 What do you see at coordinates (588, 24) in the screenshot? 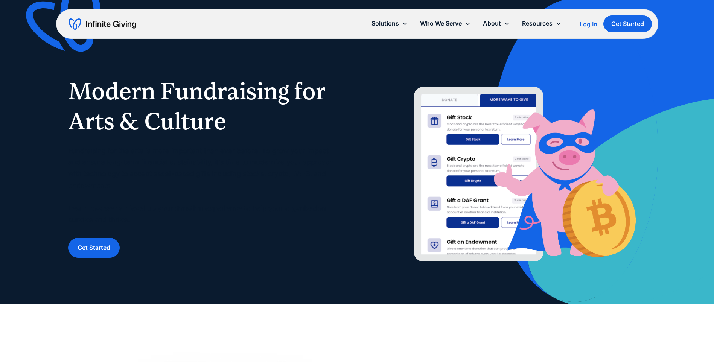
I see `a: Log In` at bounding box center [588, 24].